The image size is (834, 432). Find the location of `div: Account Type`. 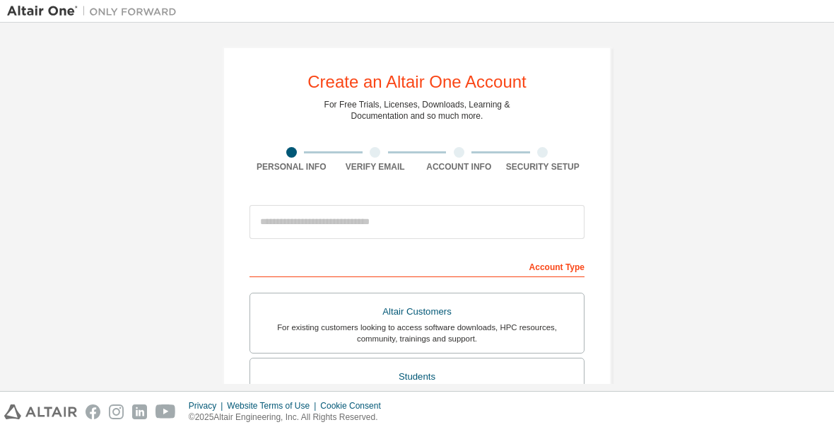

div: Account Type is located at coordinates (417, 266).